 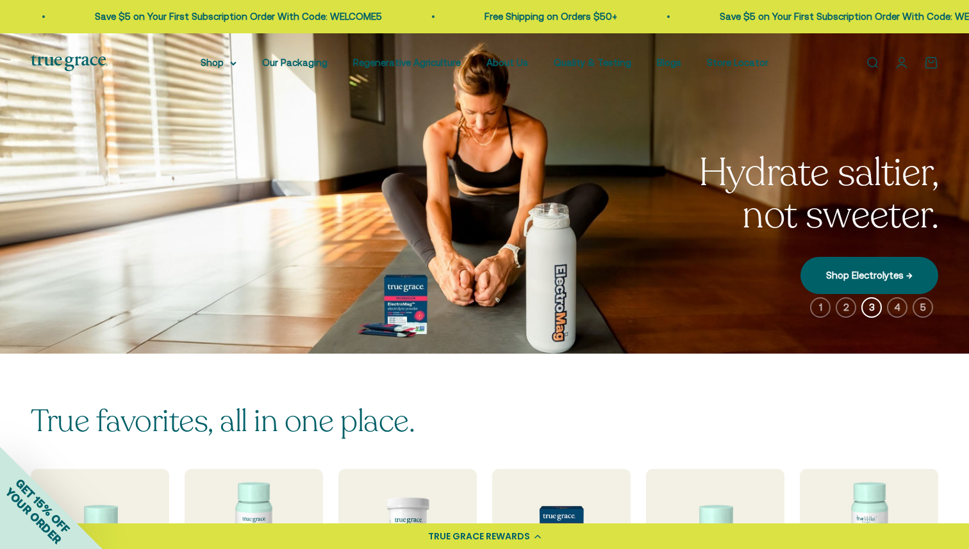 I want to click on button: 3, so click(x=872, y=308).